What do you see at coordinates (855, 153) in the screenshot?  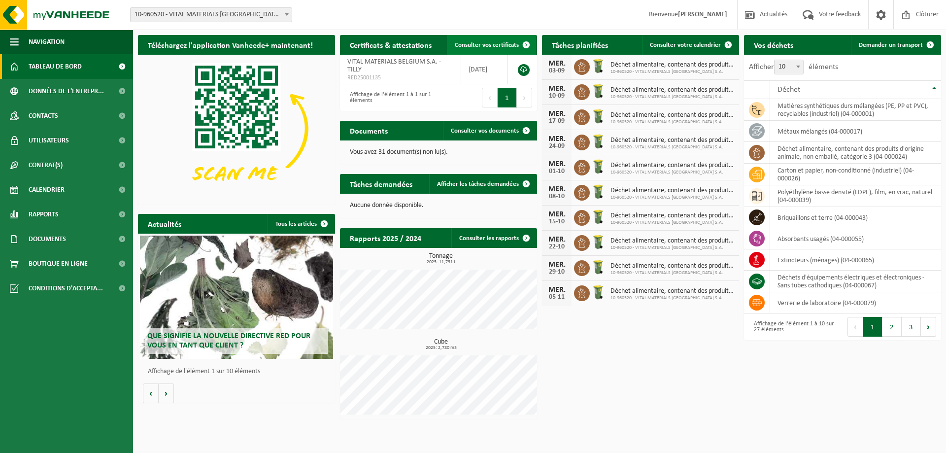 I see `td: déchet alimentaire, contenant des produits d'origine animale, non emballé, catégorie 3 (04-000024)` at bounding box center [855, 153].